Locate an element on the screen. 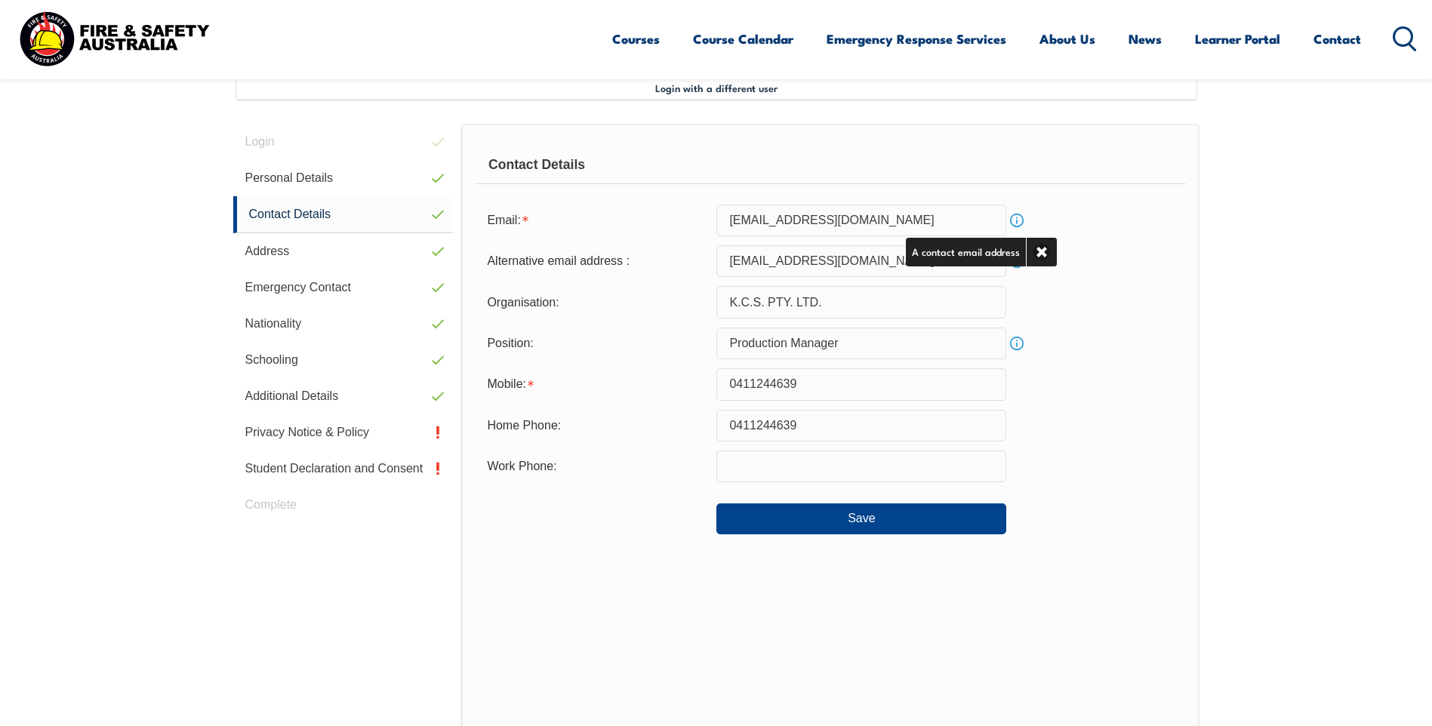 This screenshot has height=726, width=1432. a: Contact is located at coordinates (1337, 38).